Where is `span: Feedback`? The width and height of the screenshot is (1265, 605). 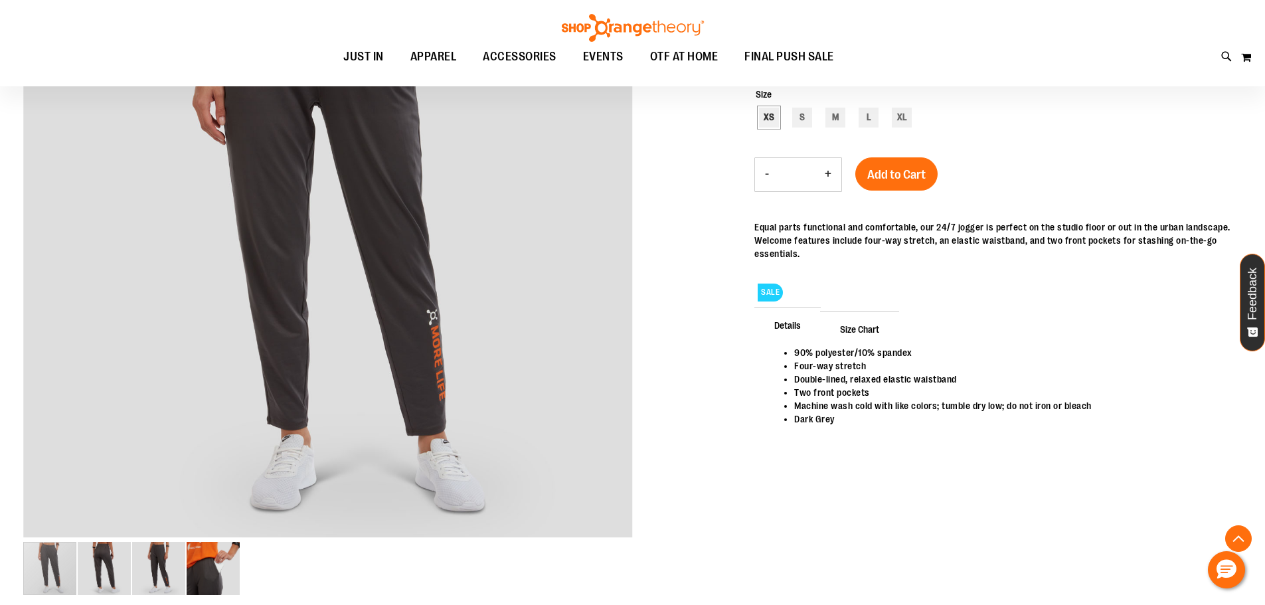 span: Feedback is located at coordinates (1252, 294).